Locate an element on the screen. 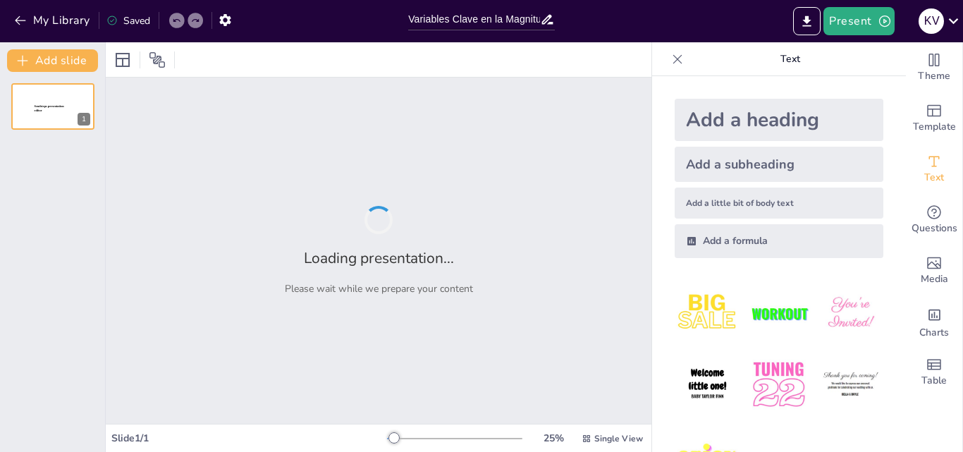  div: Add charts and graphs is located at coordinates (934, 322).